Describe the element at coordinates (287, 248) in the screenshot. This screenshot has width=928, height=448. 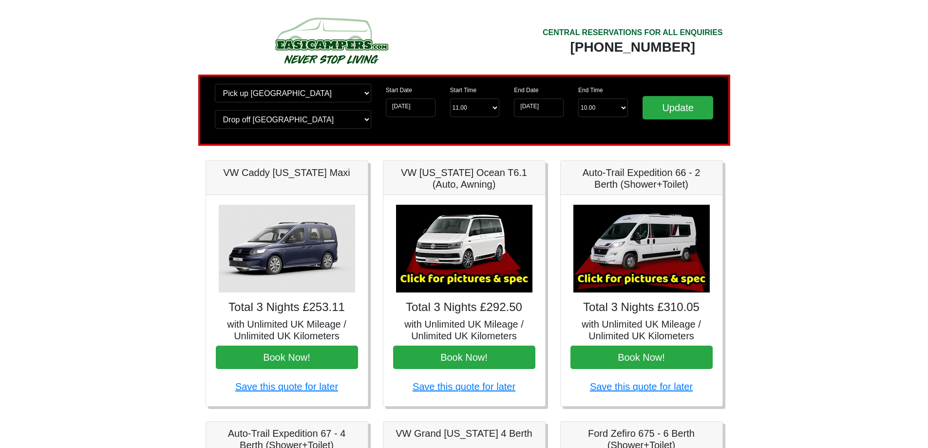
I see `img: VW Caddy California Maxi` at that location.